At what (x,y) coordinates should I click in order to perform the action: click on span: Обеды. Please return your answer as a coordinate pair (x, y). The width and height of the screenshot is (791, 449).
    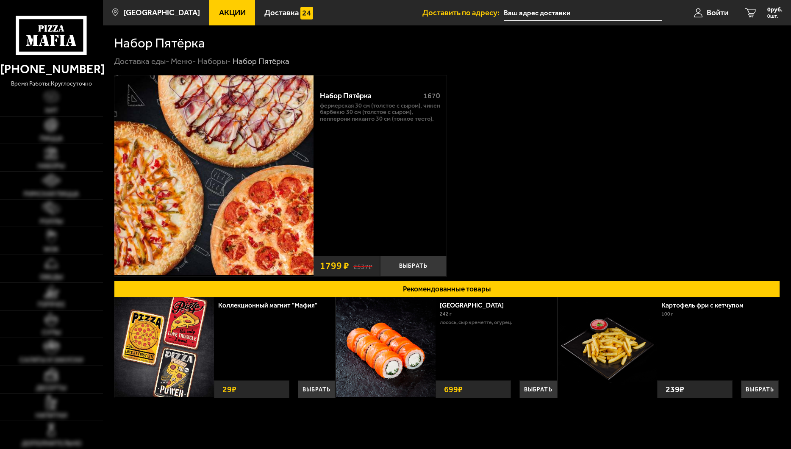
    Looking at the image, I should click on (51, 277).